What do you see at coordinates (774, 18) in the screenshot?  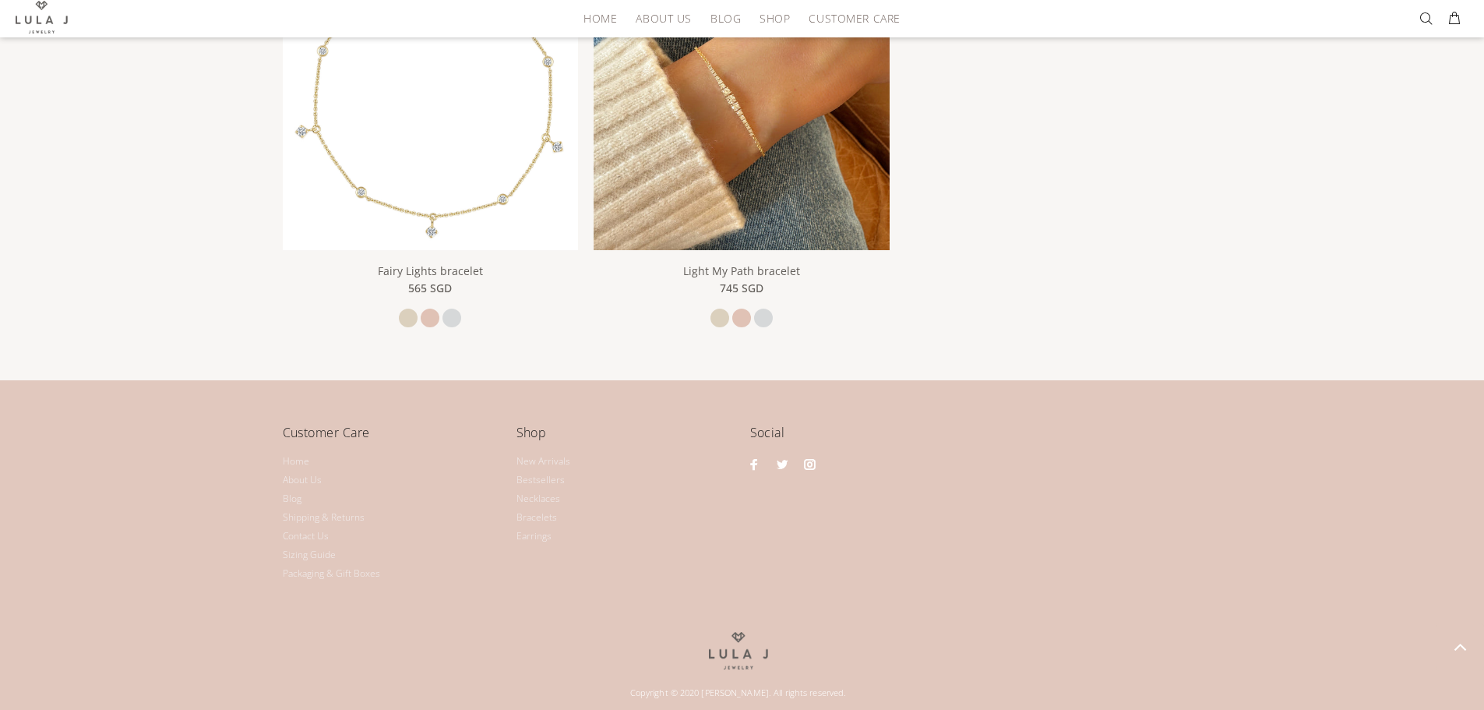 I see `span: Shop` at bounding box center [774, 18].